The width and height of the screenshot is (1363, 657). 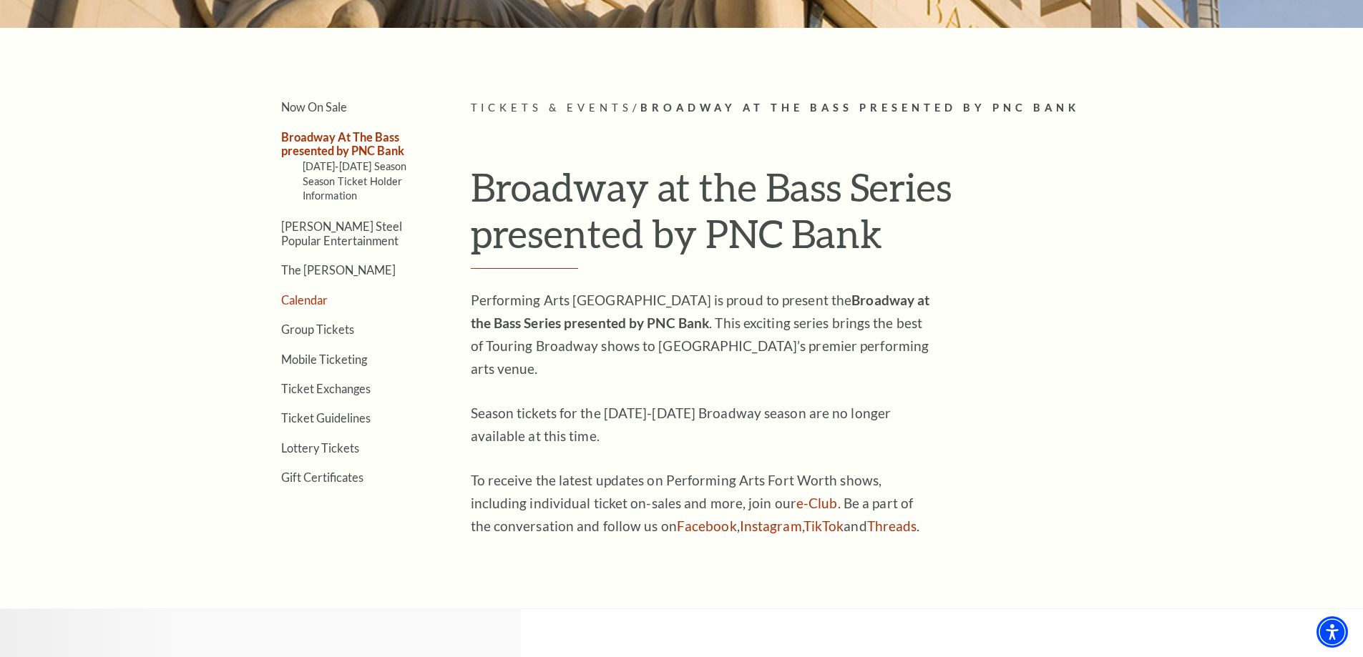 What do you see at coordinates (322, 477) in the screenshot?
I see `a: Gift Certificates` at bounding box center [322, 477].